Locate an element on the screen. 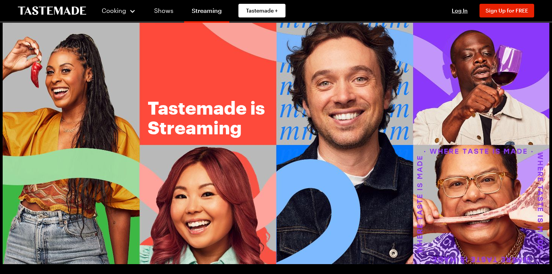 The height and width of the screenshot is (274, 552). span: Cooking is located at coordinates (114, 10).